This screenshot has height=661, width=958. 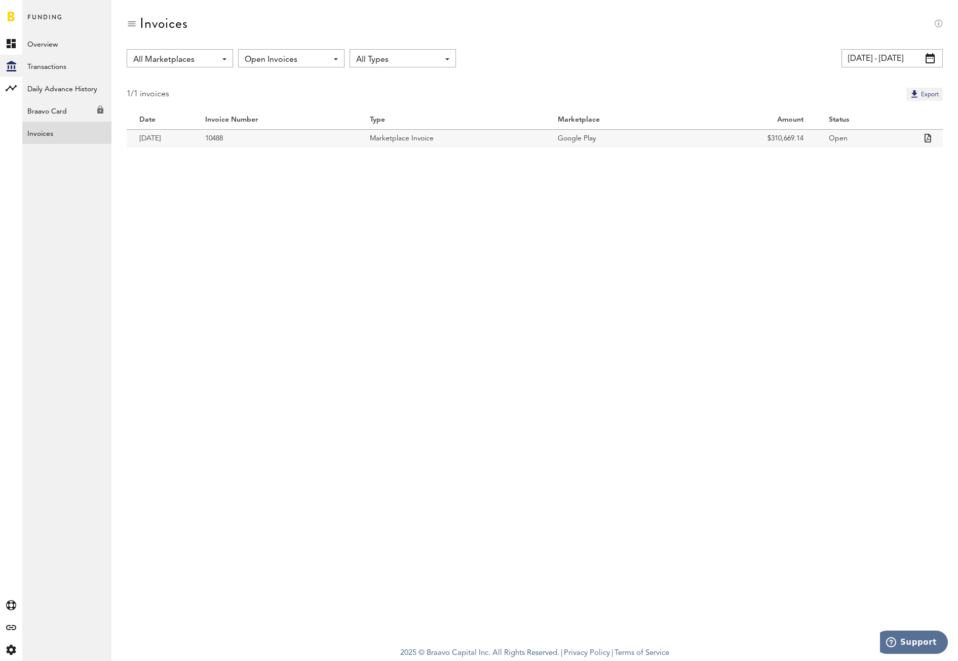 I want to click on th: Status, so click(x=864, y=120).